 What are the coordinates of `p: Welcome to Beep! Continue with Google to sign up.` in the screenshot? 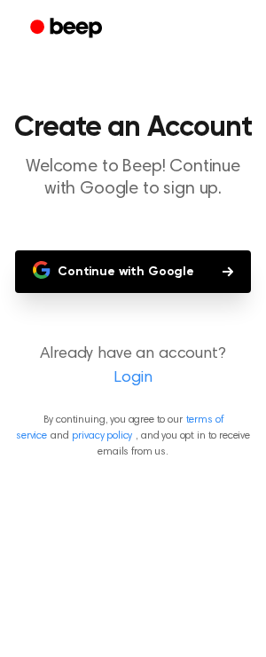 It's located at (133, 178).